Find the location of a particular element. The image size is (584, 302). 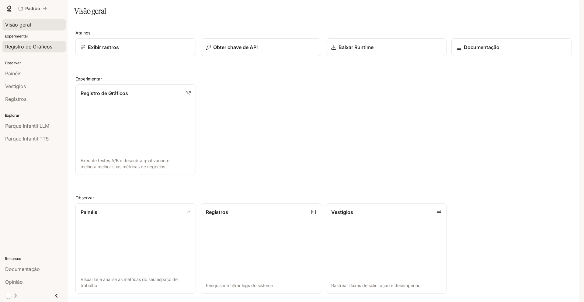

font: Vestígios is located at coordinates (342, 212).